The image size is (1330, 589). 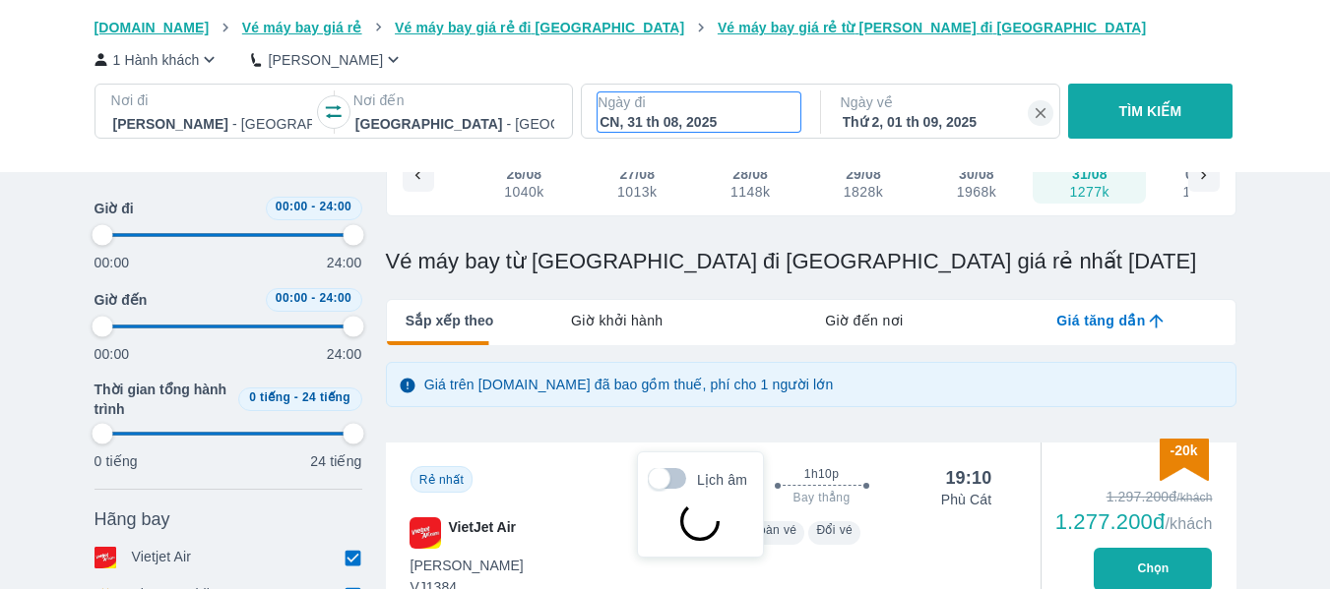 I want to click on div: Thứ 2, 01 th 09, 2025, so click(x=942, y=122).